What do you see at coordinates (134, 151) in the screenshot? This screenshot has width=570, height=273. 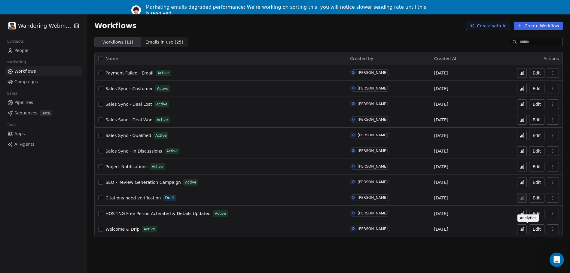 I see `a: Sales Sync - In Discussions` at bounding box center [134, 151].